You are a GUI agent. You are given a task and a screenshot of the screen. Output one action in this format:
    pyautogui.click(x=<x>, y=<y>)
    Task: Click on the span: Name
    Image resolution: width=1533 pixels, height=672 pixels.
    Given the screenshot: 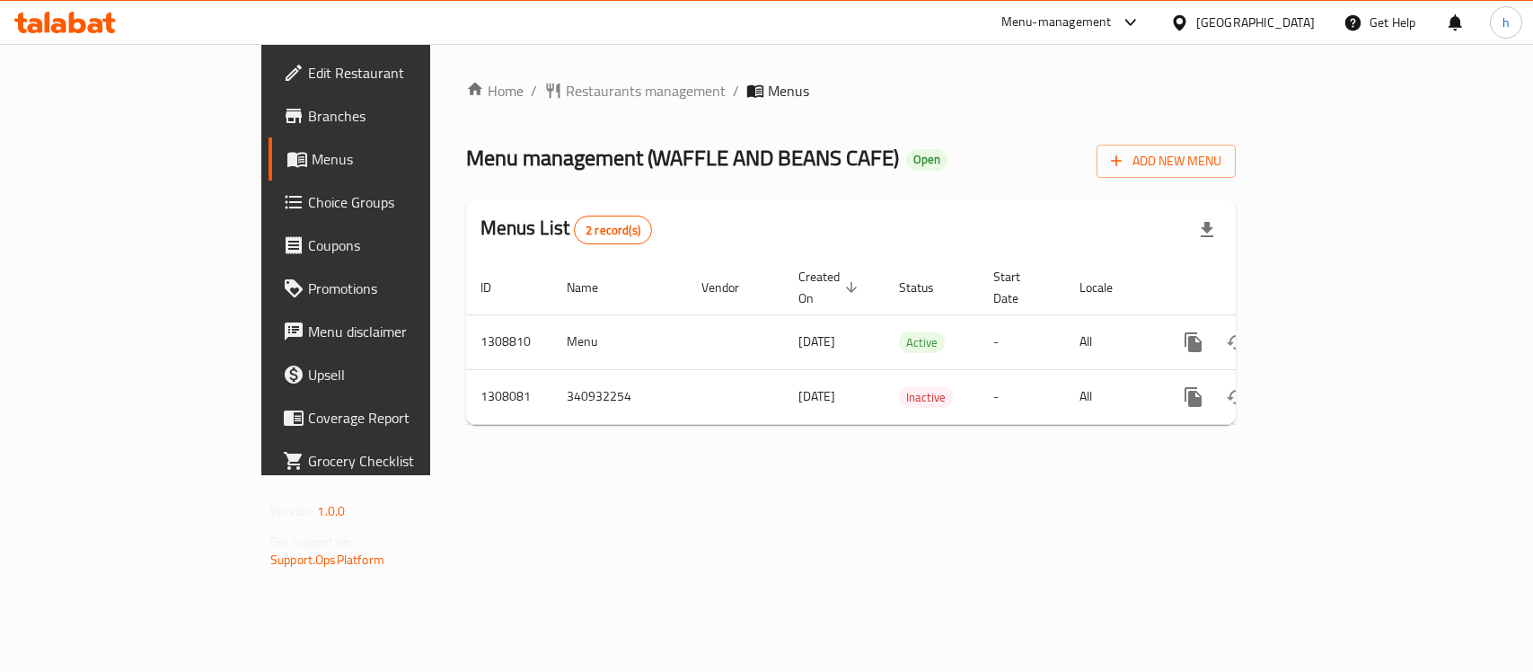 What is the action you would take?
    pyautogui.click(x=594, y=287)
    